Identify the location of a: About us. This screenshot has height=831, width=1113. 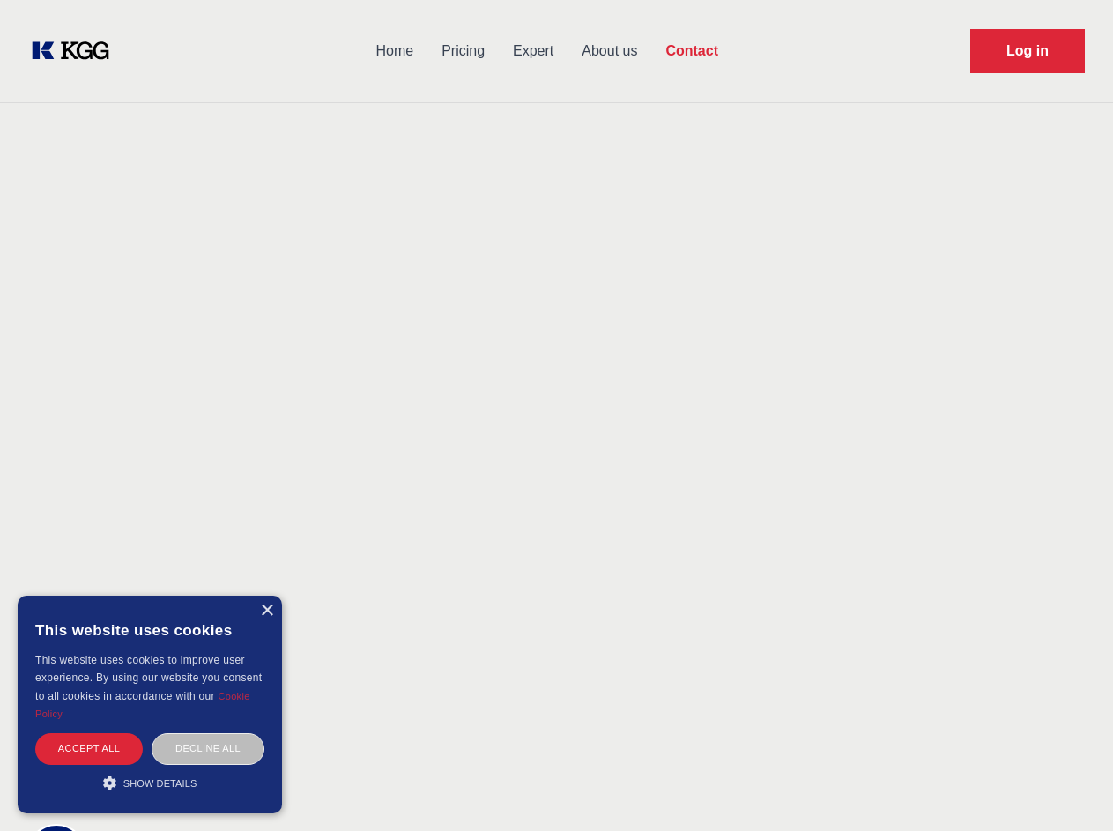
(609, 51).